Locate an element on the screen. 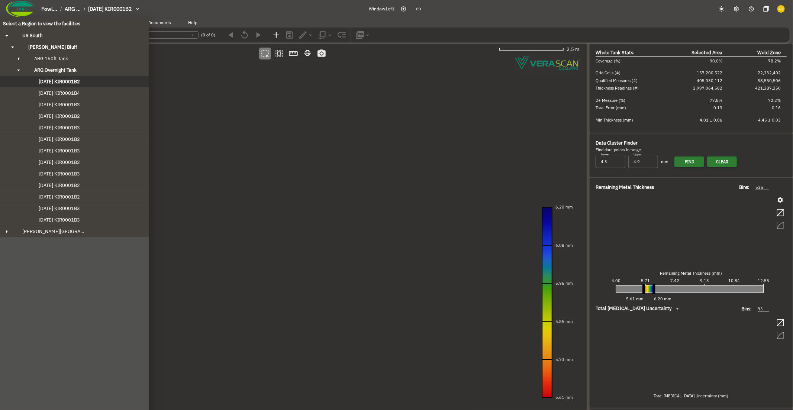 This screenshot has width=793, height=410. span: US South is located at coordinates (29, 35).